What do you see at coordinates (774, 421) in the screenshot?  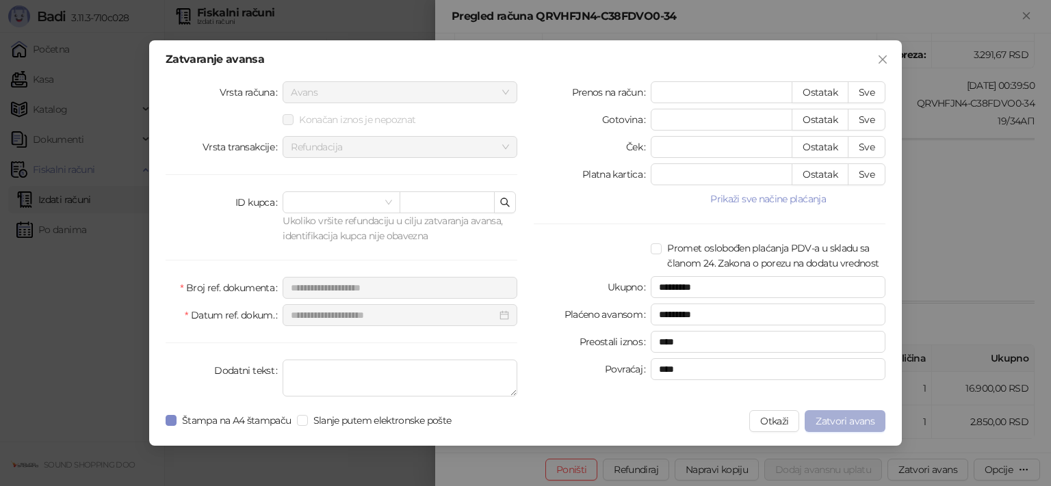 I see `button: Otkaži` at bounding box center [774, 421].